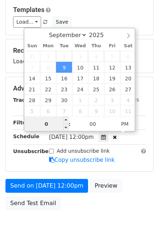 The height and width of the screenshot is (248, 159). What do you see at coordinates (128, 111) in the screenshot?
I see `span: October 11, 2025` at bounding box center [128, 111].